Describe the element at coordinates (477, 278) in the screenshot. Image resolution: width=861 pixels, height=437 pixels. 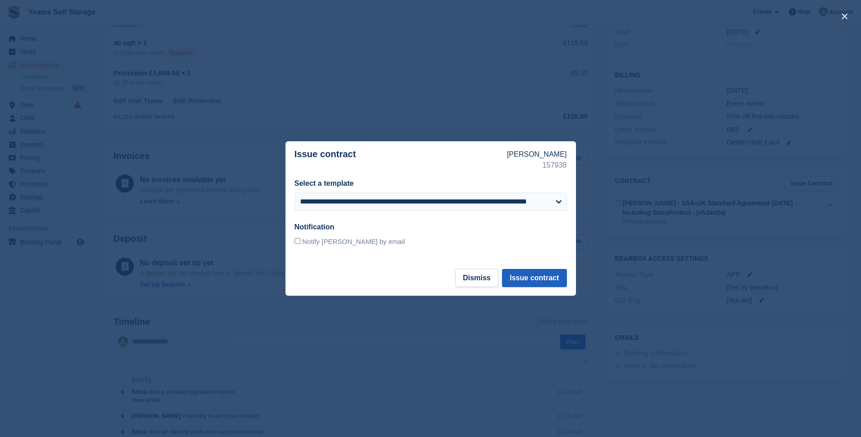
I see `button: Dismiss` at that location.